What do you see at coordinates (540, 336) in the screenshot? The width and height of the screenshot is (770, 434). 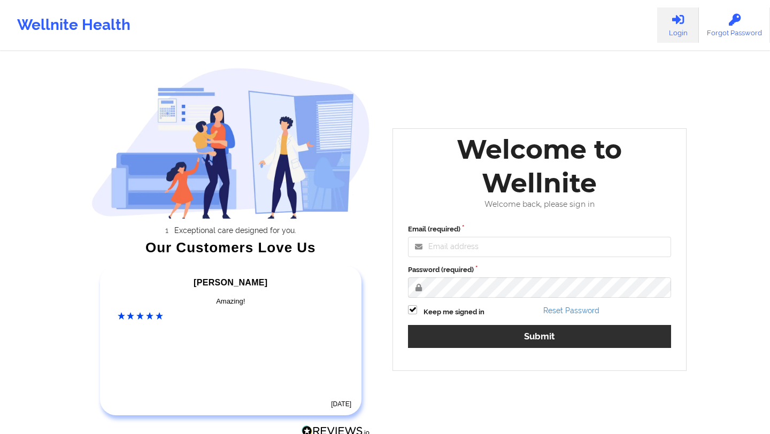 I see `button: Submit` at bounding box center [540, 336].